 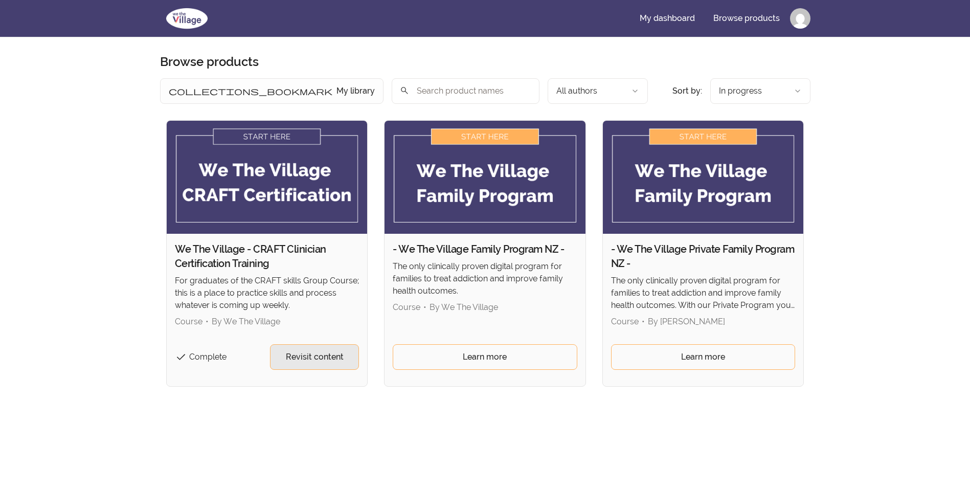 I want to click on button: Filter by author, so click(x=598, y=91).